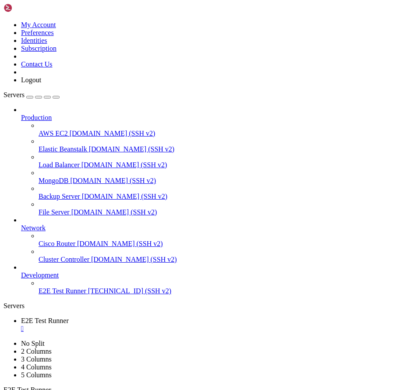  I want to click on span: File Server, so click(54, 212).